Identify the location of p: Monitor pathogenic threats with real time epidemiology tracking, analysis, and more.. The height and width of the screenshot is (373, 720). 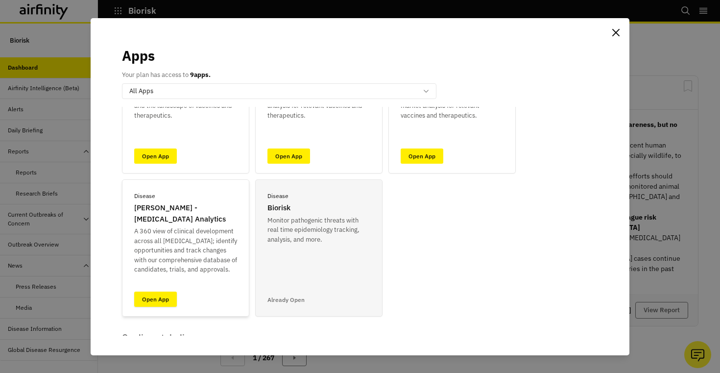
(319, 230).